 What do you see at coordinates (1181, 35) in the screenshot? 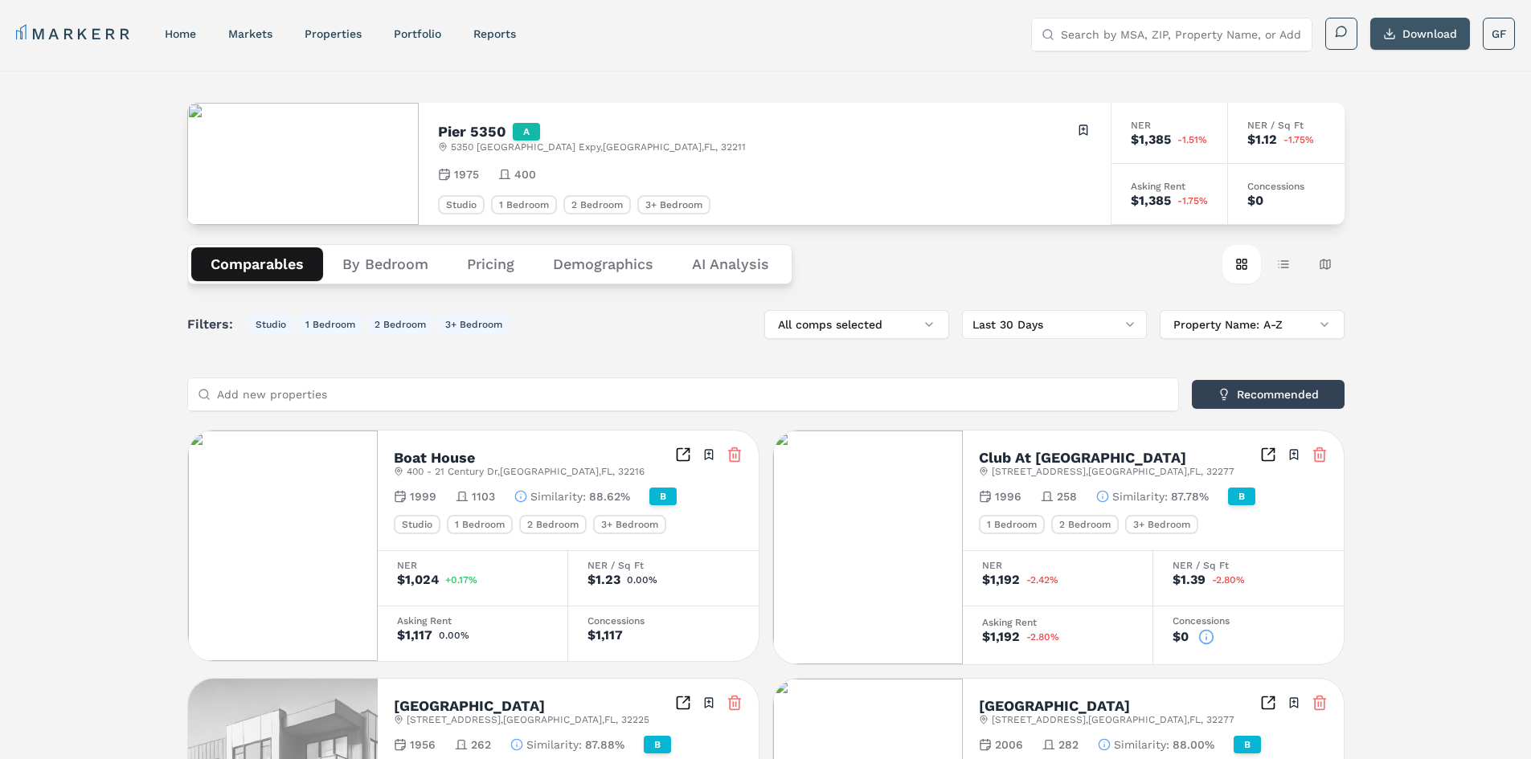
I see `input: Search by MSA, ZIP, Property Name, or Address` at bounding box center [1181, 35].